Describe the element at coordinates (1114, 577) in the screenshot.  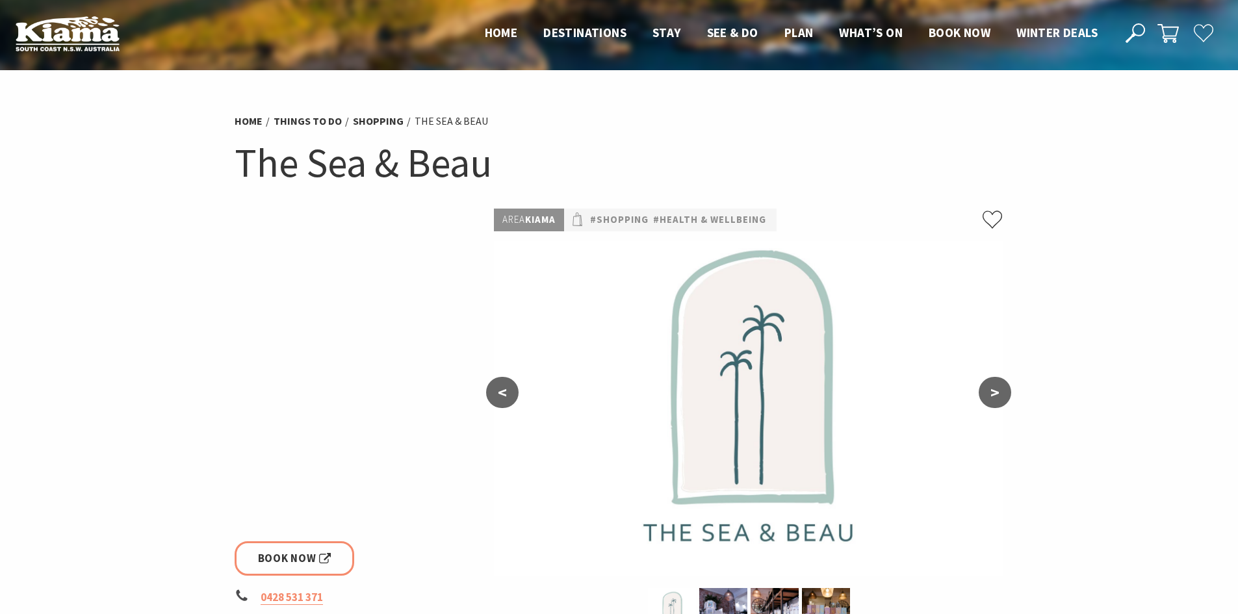
I see `div: EXPLORE WINTER DEALS` at that location.